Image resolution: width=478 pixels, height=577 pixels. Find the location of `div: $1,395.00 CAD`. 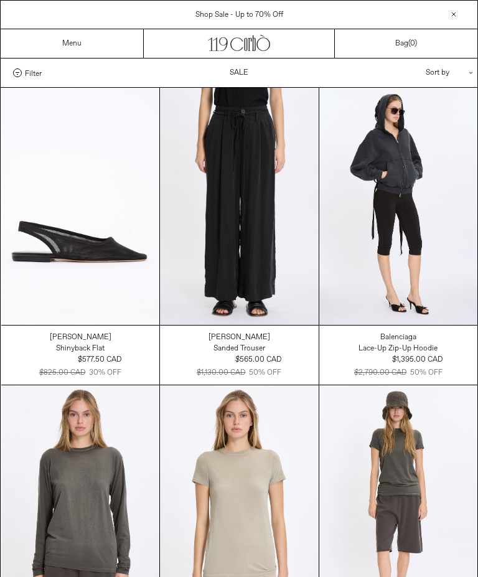

div: $1,395.00 CAD is located at coordinates (417, 360).